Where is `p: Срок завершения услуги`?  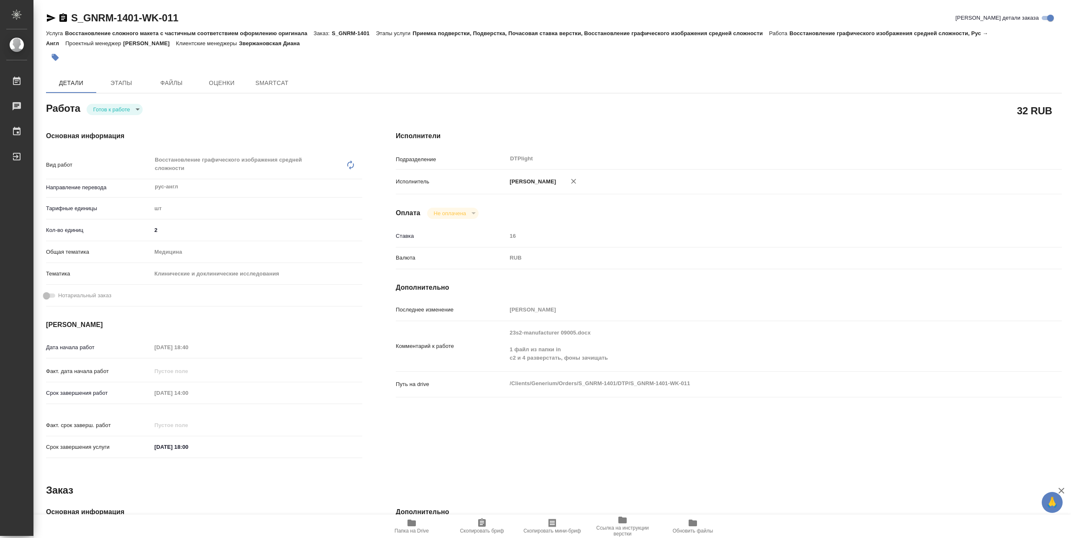
p: Срок завершения услуги is located at coordinates (99, 447).